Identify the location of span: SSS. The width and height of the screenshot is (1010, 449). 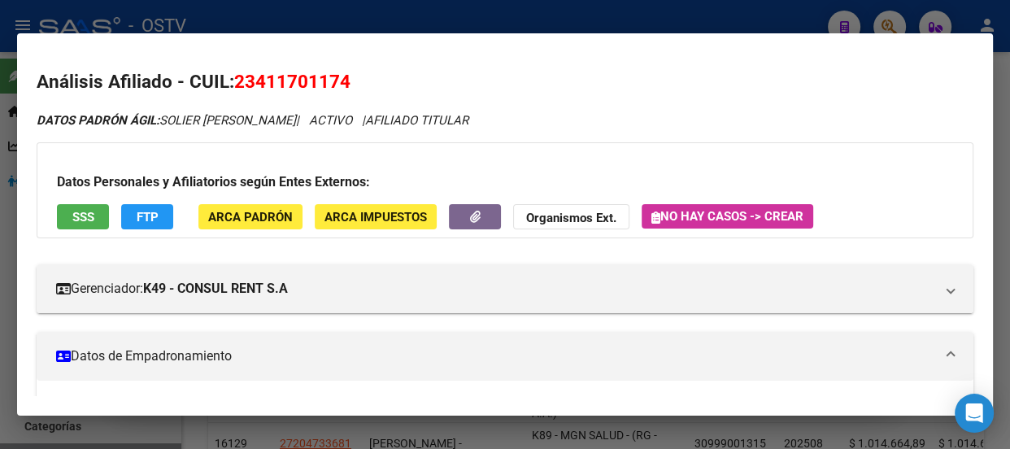
(83, 217).